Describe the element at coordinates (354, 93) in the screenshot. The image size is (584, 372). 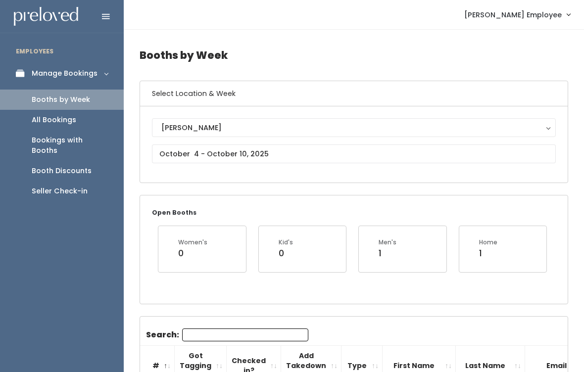
I see `h6: Select Location & Week` at that location.